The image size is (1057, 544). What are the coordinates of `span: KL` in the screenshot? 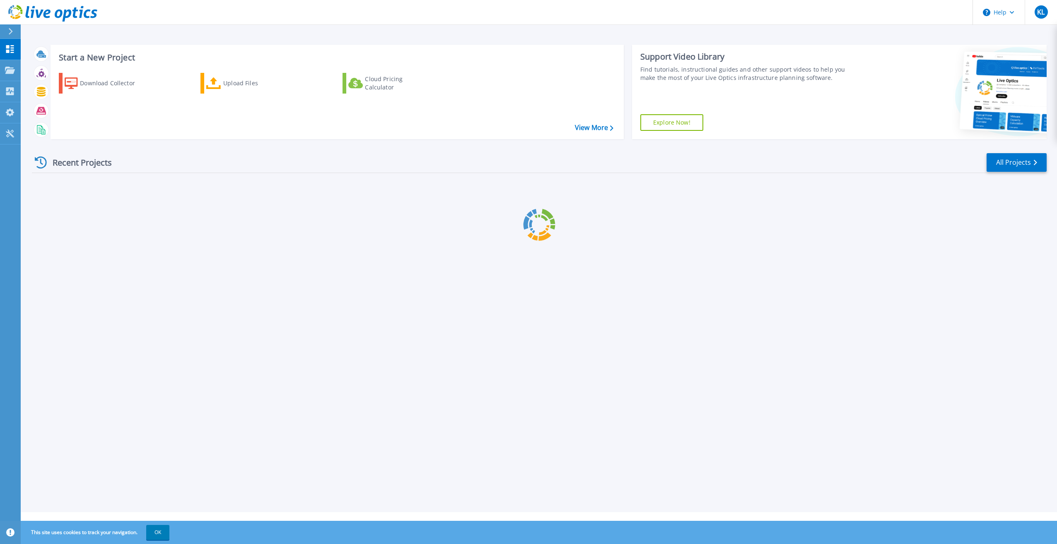 It's located at (1041, 12).